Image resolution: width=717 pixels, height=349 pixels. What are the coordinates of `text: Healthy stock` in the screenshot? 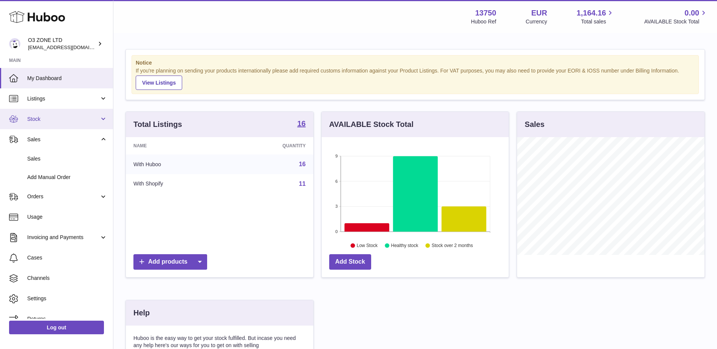 It's located at (405, 246).